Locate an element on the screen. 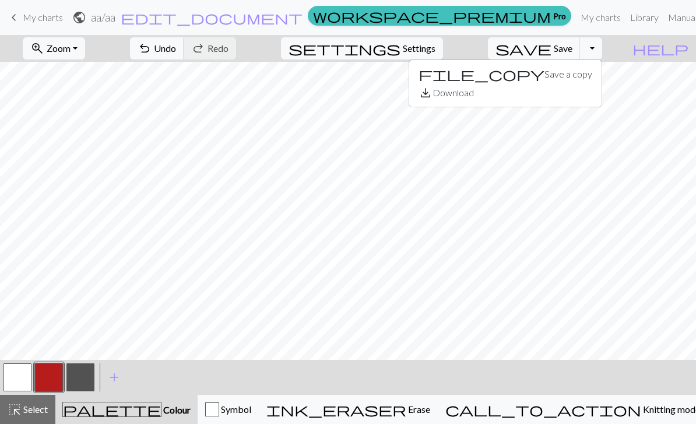  span: workspace_premium is located at coordinates (432, 16).